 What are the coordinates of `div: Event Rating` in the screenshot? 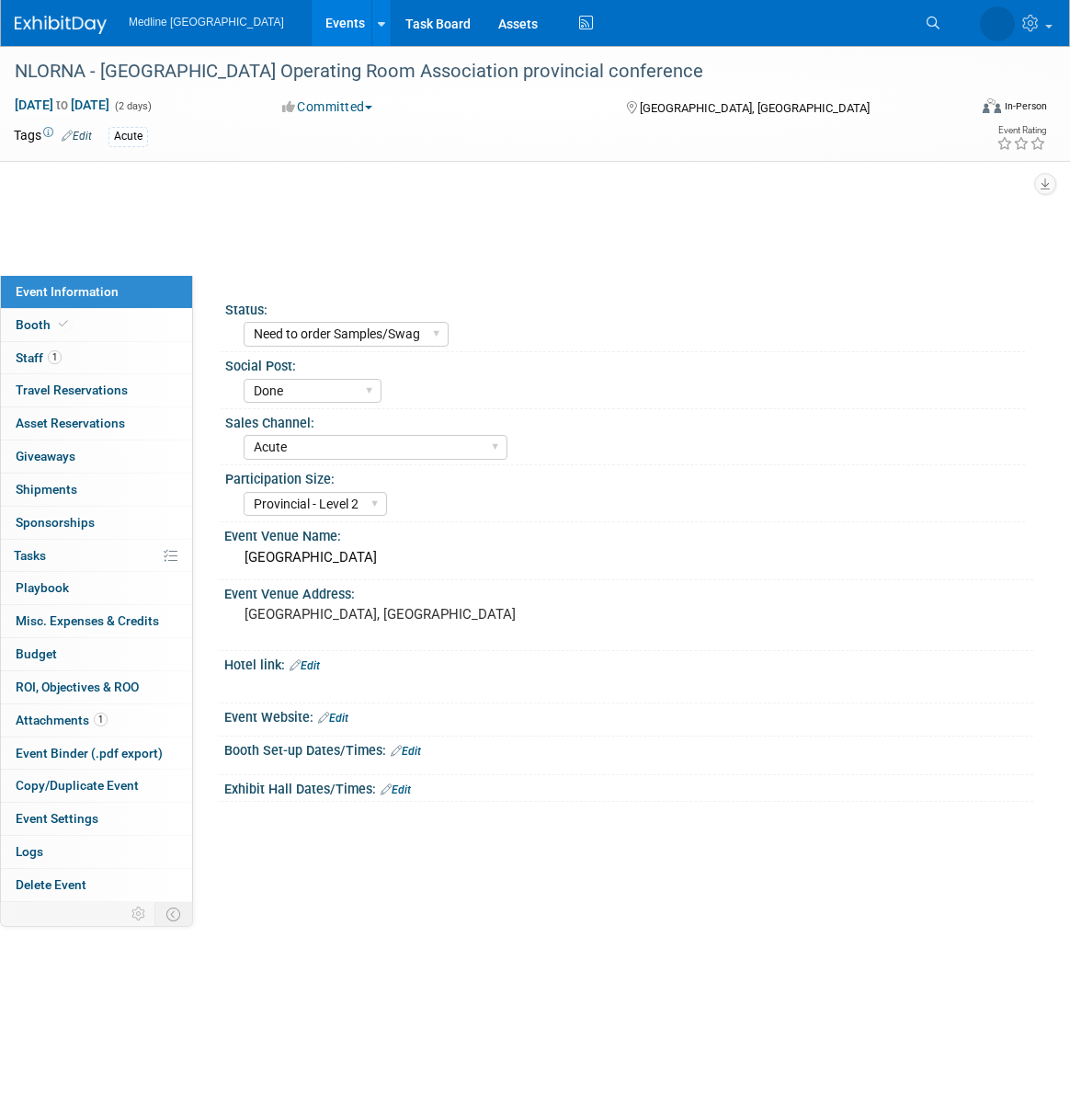 It's located at (1021, 131).